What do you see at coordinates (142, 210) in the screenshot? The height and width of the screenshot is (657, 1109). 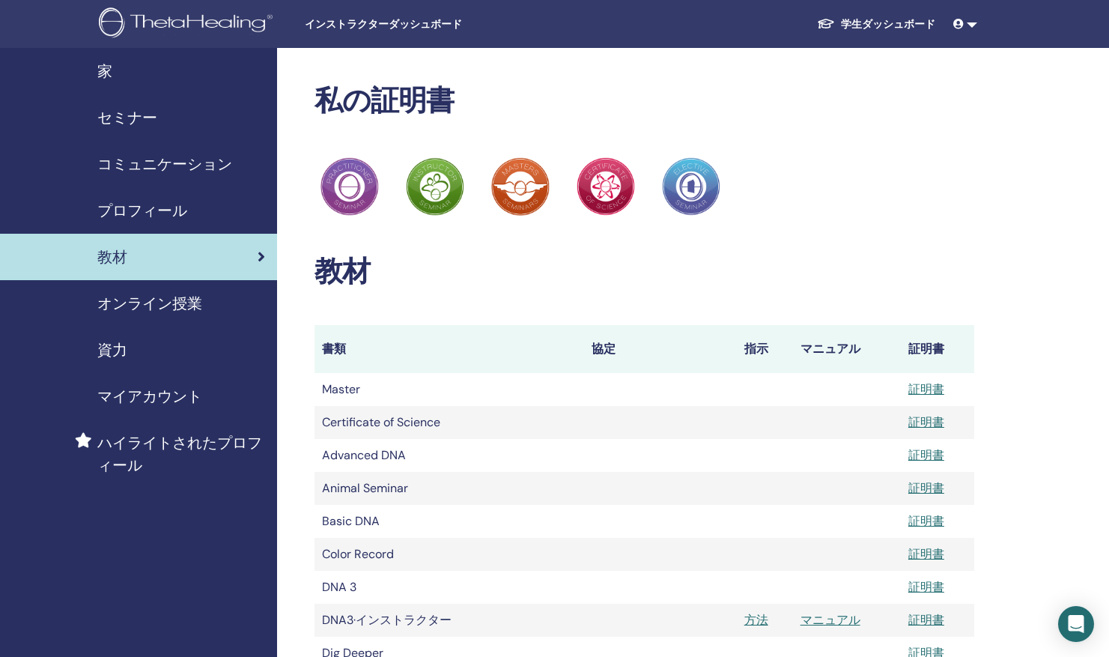 I see `span: プロフィール` at bounding box center [142, 210].